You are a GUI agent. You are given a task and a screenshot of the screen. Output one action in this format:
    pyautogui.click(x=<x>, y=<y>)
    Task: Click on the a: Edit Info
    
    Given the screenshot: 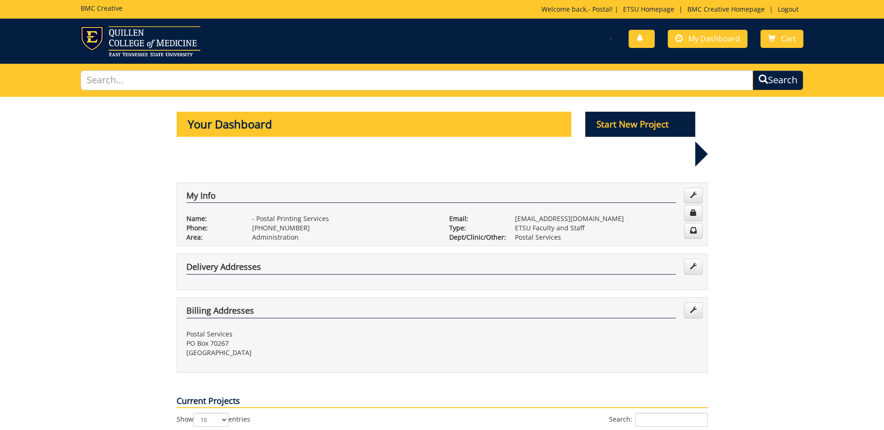 What is the action you would take?
    pyautogui.click(x=693, y=196)
    